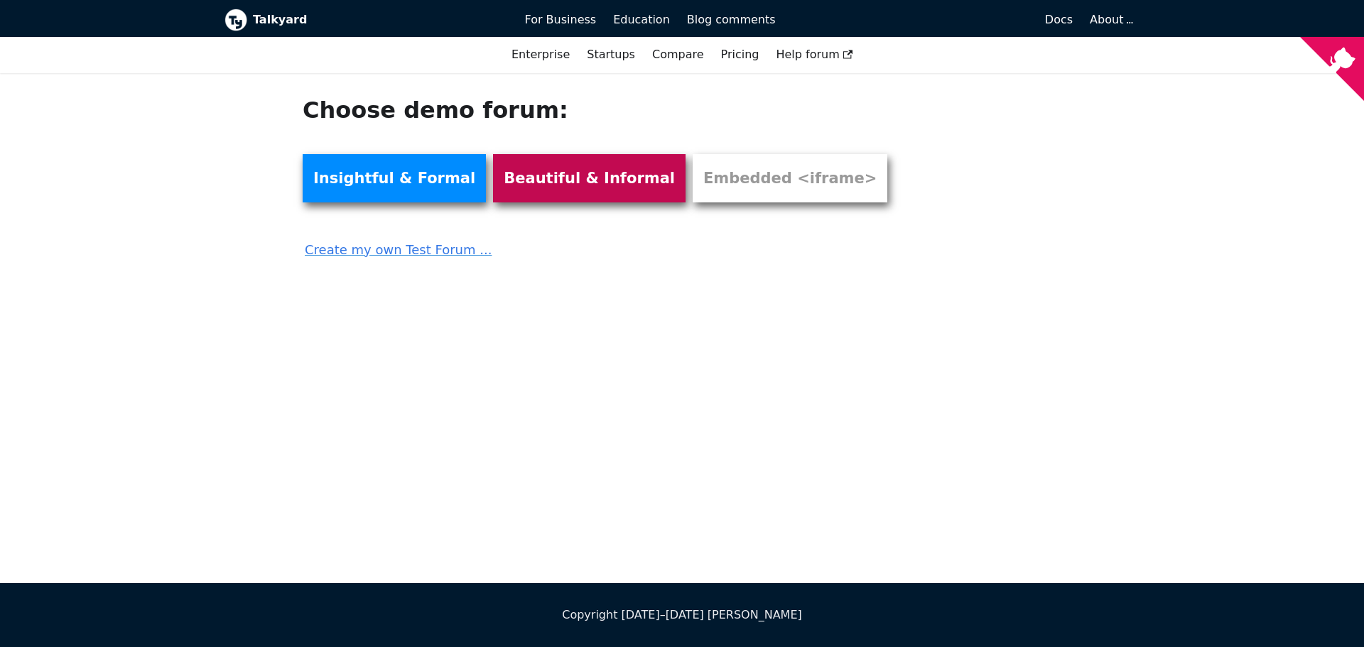  I want to click on span: Education, so click(642, 19).